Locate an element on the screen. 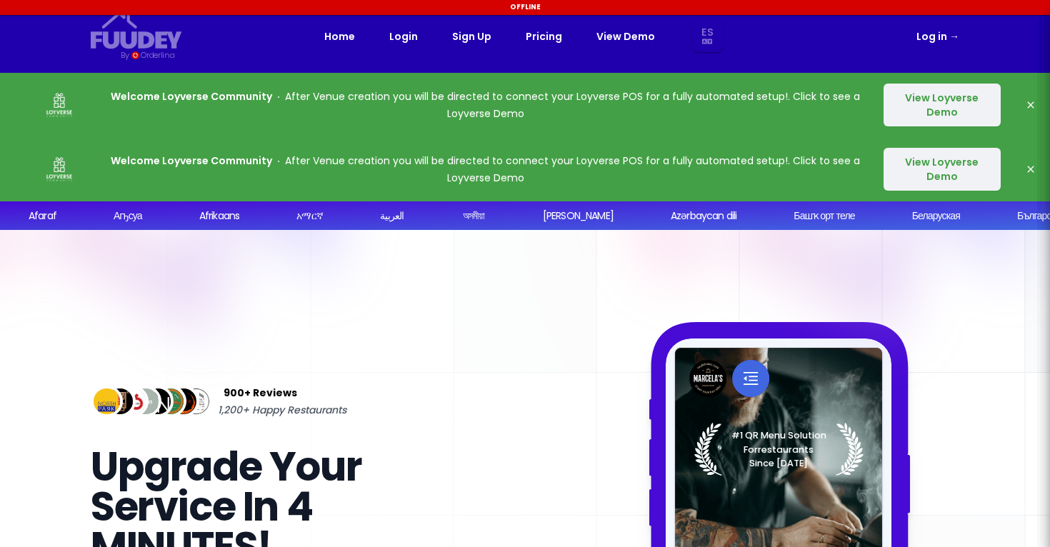 This screenshot has height=547, width=1050. span: 1,200+ Happy Restaurants is located at coordinates (282, 410).